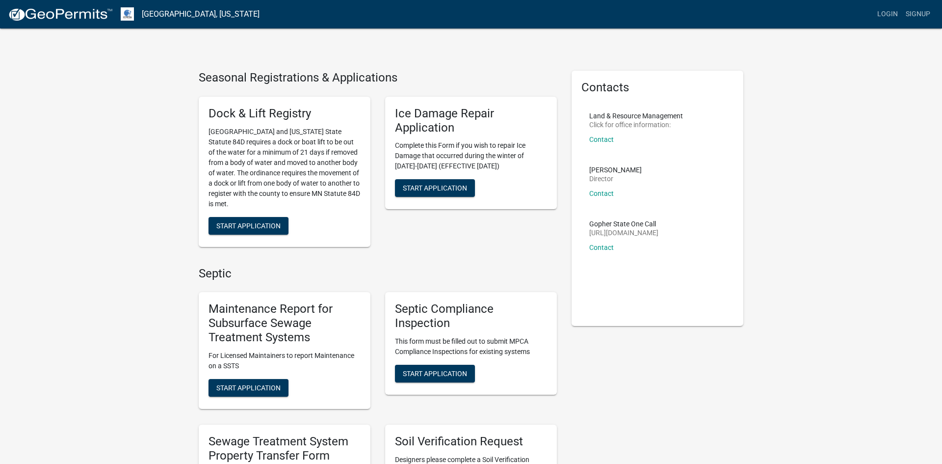 This screenshot has width=942, height=464. I want to click on h5: Ice Damage Repair Application, so click(471, 121).